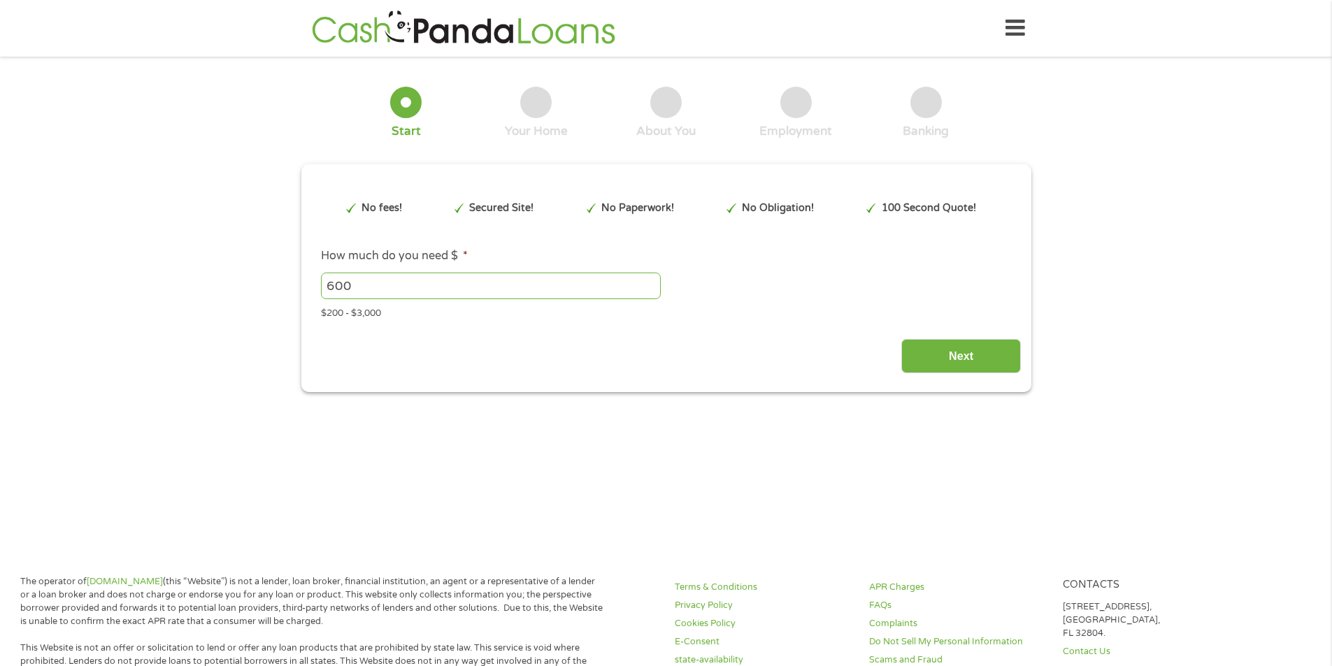  Describe the element at coordinates (464, 28) in the screenshot. I see `img: GetLoanNow Logo` at that location.